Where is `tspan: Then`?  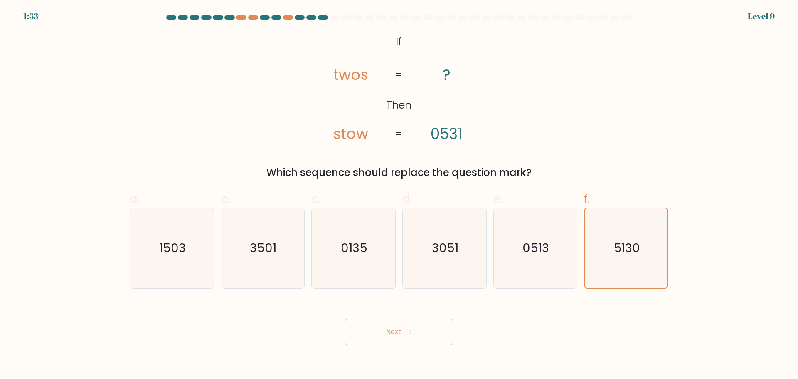
tspan: Then is located at coordinates (399, 105).